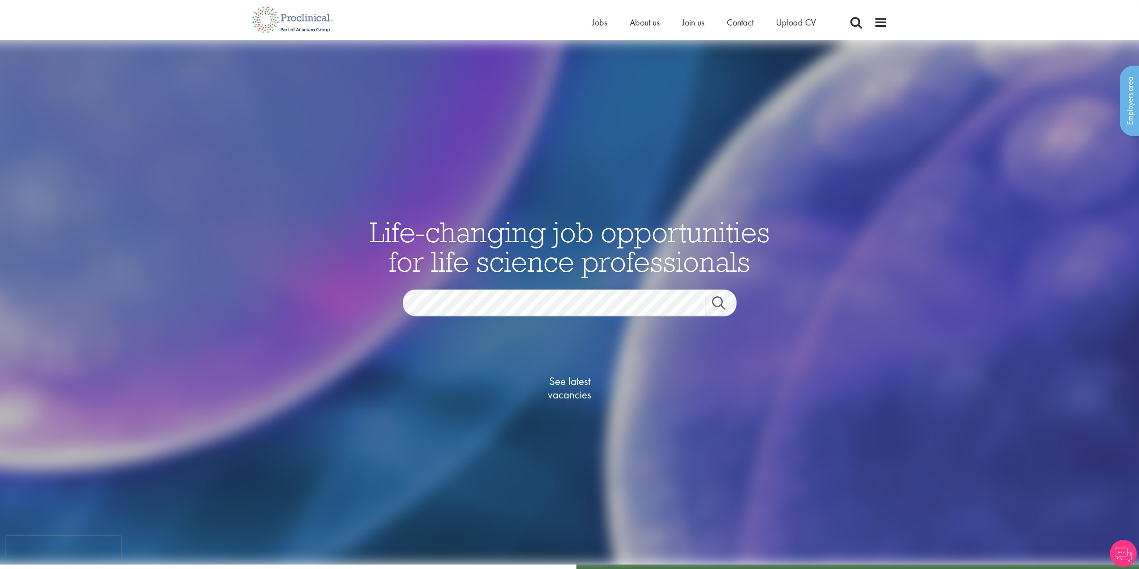 The width and height of the screenshot is (1139, 569). I want to click on span: Jobs, so click(600, 22).